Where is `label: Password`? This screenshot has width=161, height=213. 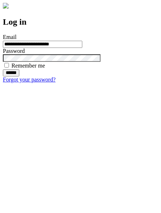 label: Password is located at coordinates (14, 51).